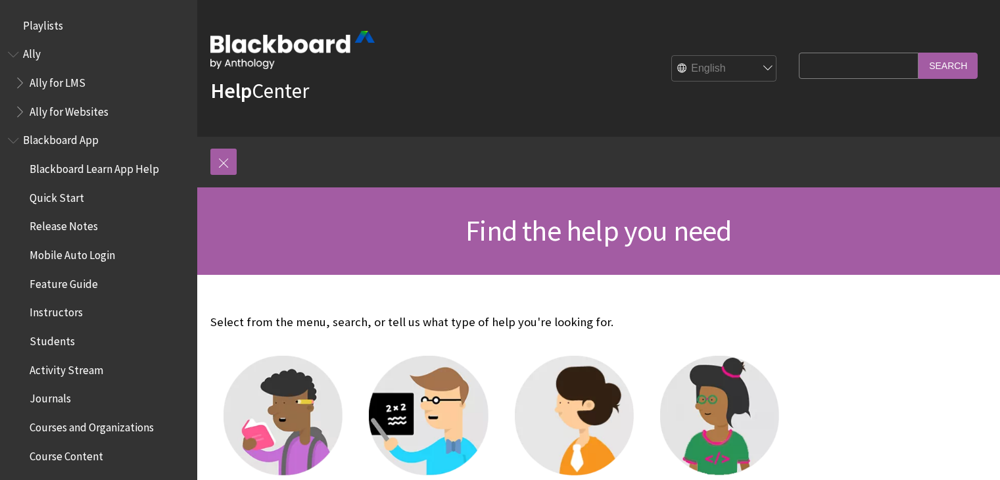 This screenshot has width=1000, height=480. I want to click on span: Courses and Organizations, so click(91, 425).